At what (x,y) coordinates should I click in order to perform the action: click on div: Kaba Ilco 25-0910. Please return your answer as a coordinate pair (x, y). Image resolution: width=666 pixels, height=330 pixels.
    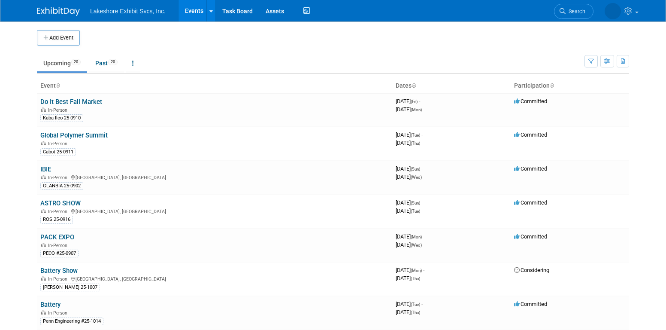
    Looking at the image, I should click on (62, 118).